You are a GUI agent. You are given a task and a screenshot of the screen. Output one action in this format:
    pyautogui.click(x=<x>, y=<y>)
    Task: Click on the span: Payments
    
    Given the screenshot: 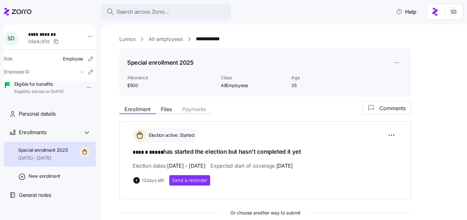 What is the action you would take?
    pyautogui.click(x=194, y=109)
    